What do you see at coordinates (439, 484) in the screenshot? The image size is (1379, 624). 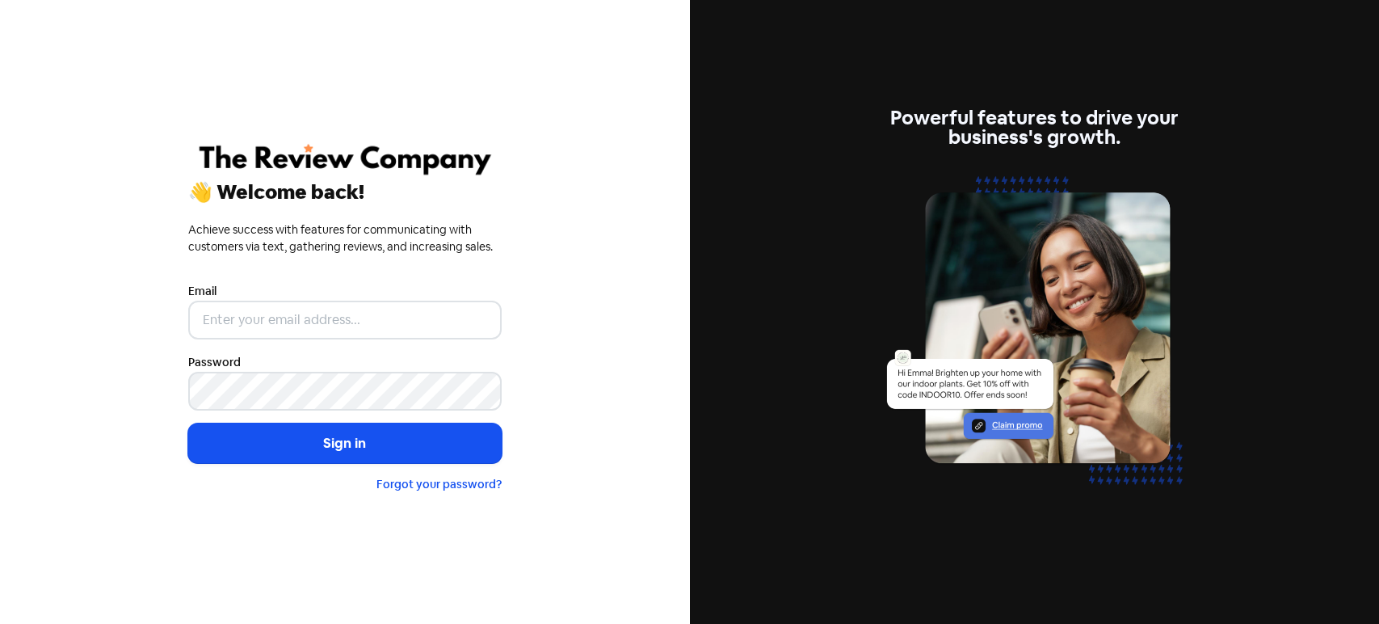 I see `a: Forgot your password?` at bounding box center [439, 484].